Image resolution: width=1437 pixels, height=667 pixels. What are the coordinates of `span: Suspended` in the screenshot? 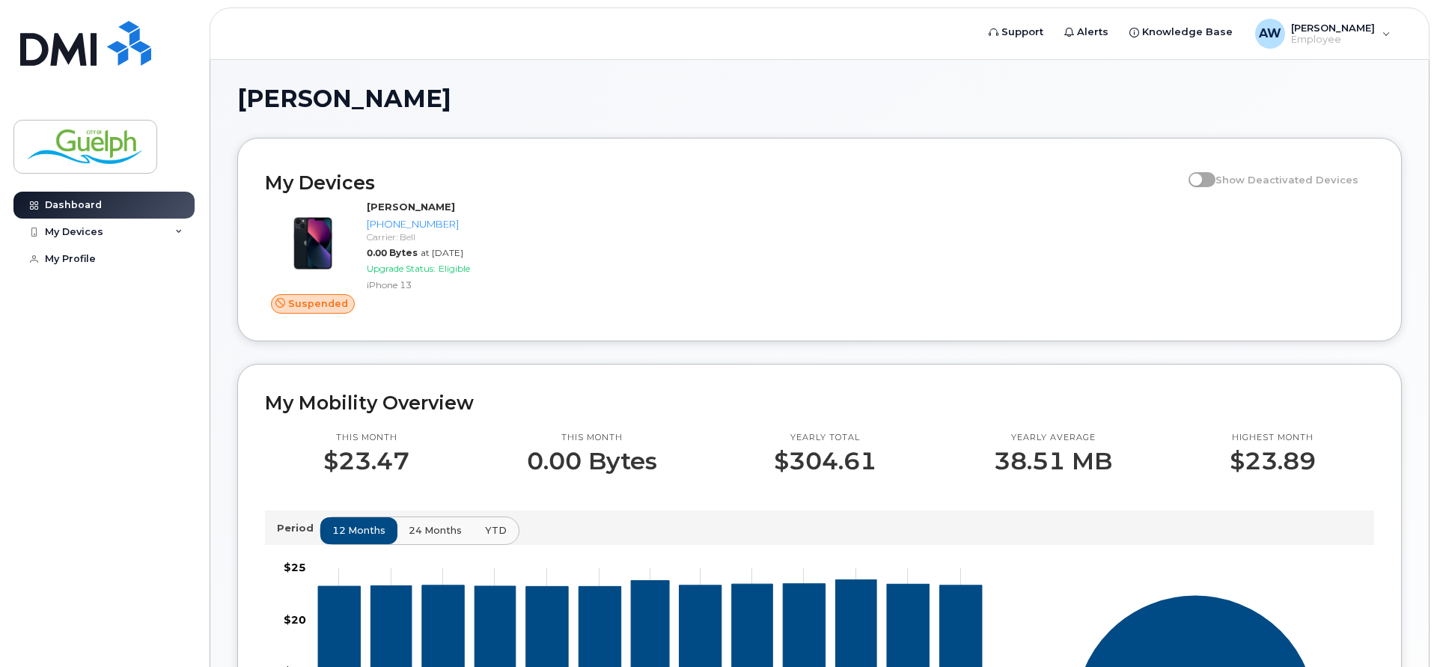 It's located at (318, 303).